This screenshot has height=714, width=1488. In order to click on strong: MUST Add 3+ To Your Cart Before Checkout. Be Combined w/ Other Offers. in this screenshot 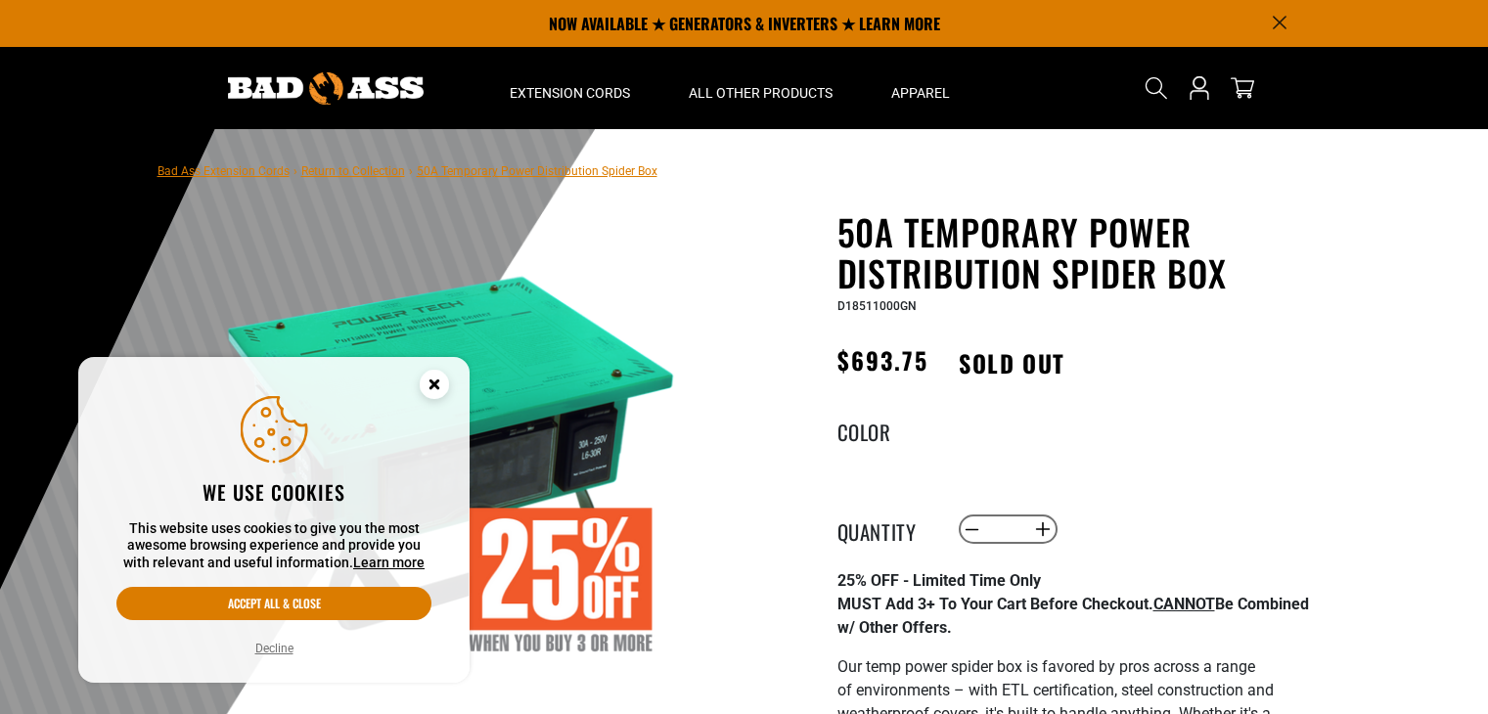, I will do `click(1073, 615)`.